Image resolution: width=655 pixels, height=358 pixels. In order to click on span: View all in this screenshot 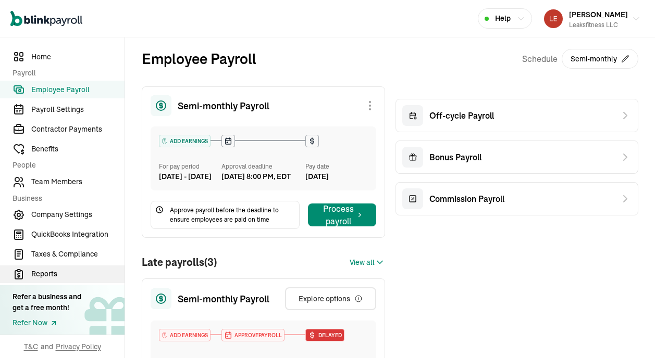, I will do `click(362, 263)`.